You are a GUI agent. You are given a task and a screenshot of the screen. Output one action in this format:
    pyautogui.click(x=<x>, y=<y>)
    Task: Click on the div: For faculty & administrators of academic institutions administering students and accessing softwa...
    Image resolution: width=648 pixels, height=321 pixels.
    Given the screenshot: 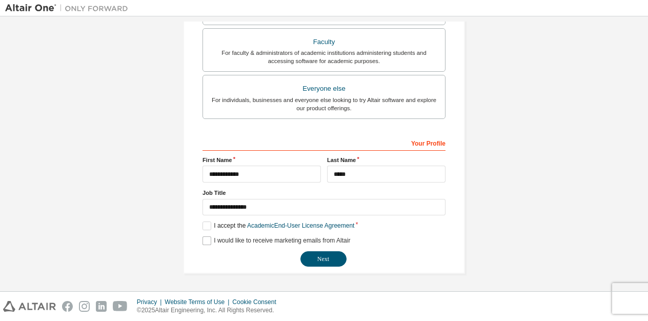 What is the action you would take?
    pyautogui.click(x=324, y=57)
    